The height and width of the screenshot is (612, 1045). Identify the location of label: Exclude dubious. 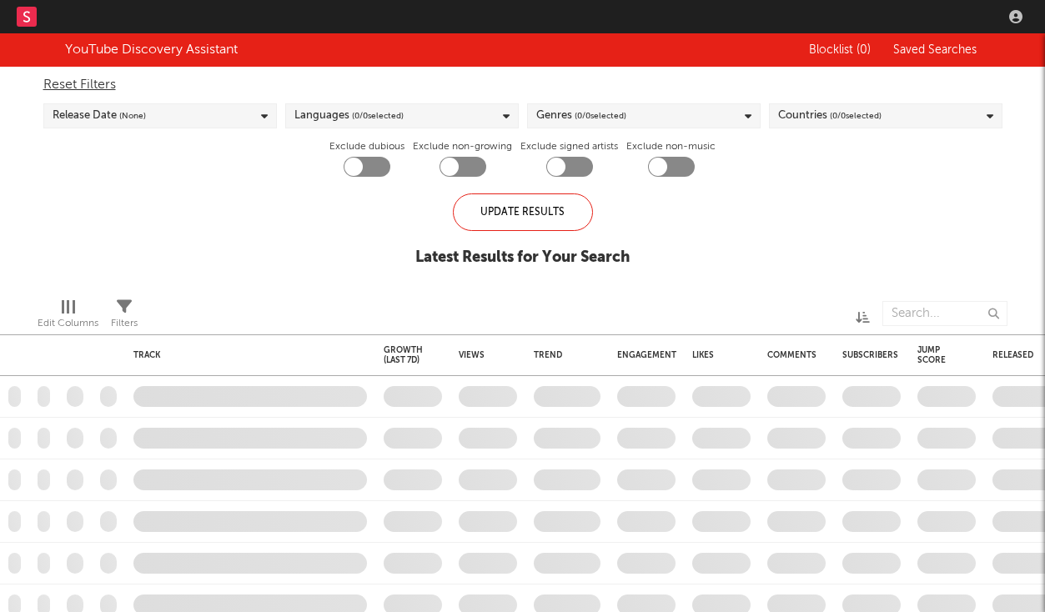
(367, 147).